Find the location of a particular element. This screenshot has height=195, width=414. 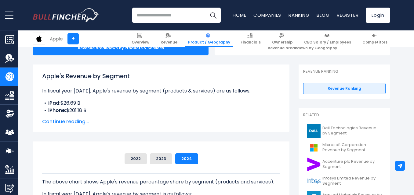

img: AAPL logo is located at coordinates (39, 39).